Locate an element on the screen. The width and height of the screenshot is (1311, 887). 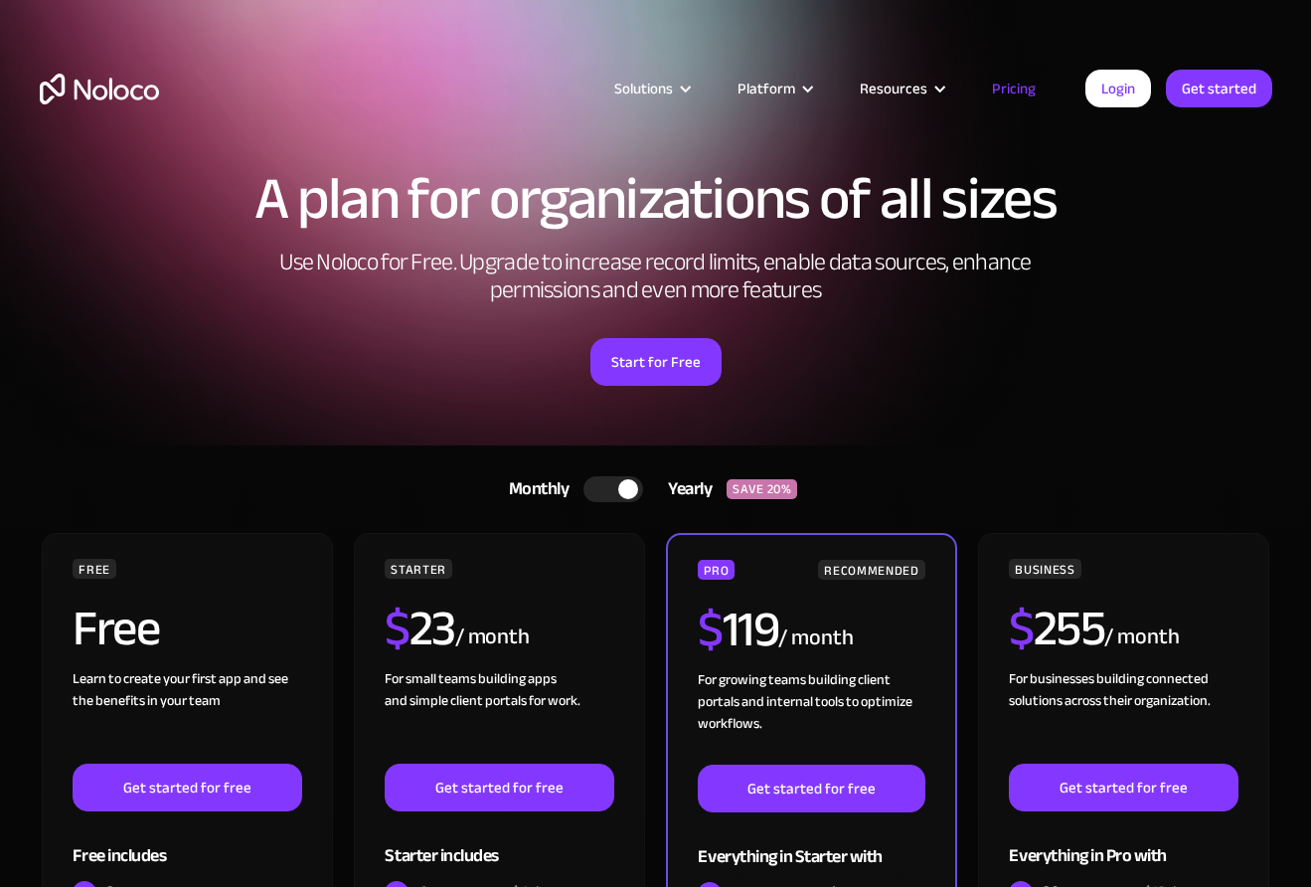
div: Everything in Pro with is located at coordinates (1123, 843).